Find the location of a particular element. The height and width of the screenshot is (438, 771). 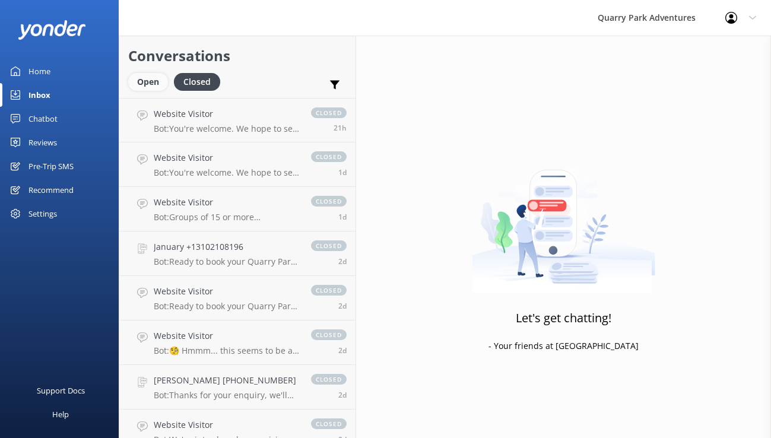

div: Reviews is located at coordinates (43, 142).